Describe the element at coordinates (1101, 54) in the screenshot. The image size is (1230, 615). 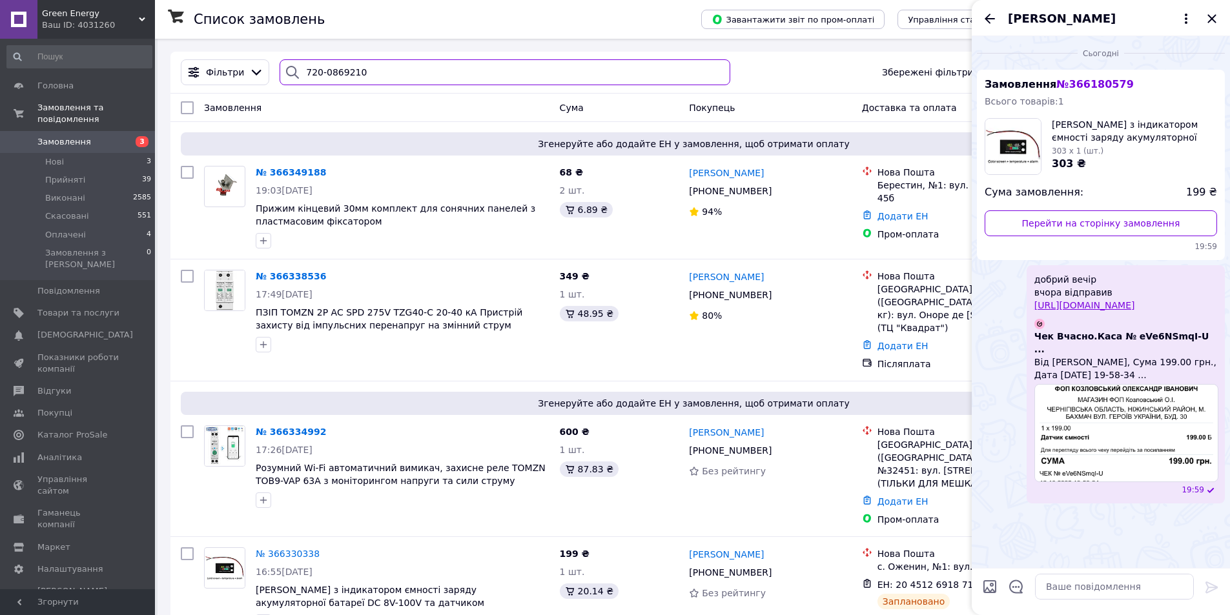
I see `span: Сьогодні` at that location.